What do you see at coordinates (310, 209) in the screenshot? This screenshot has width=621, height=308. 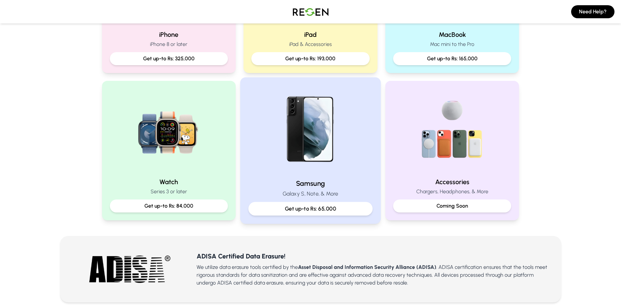 I see `p: Get up-to Rs: 65,000` at bounding box center [310, 209].